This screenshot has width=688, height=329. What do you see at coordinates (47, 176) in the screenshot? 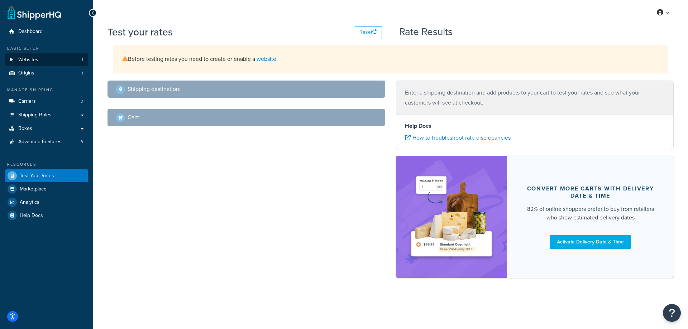
I see `li: Test Your Rates` at bounding box center [47, 176].